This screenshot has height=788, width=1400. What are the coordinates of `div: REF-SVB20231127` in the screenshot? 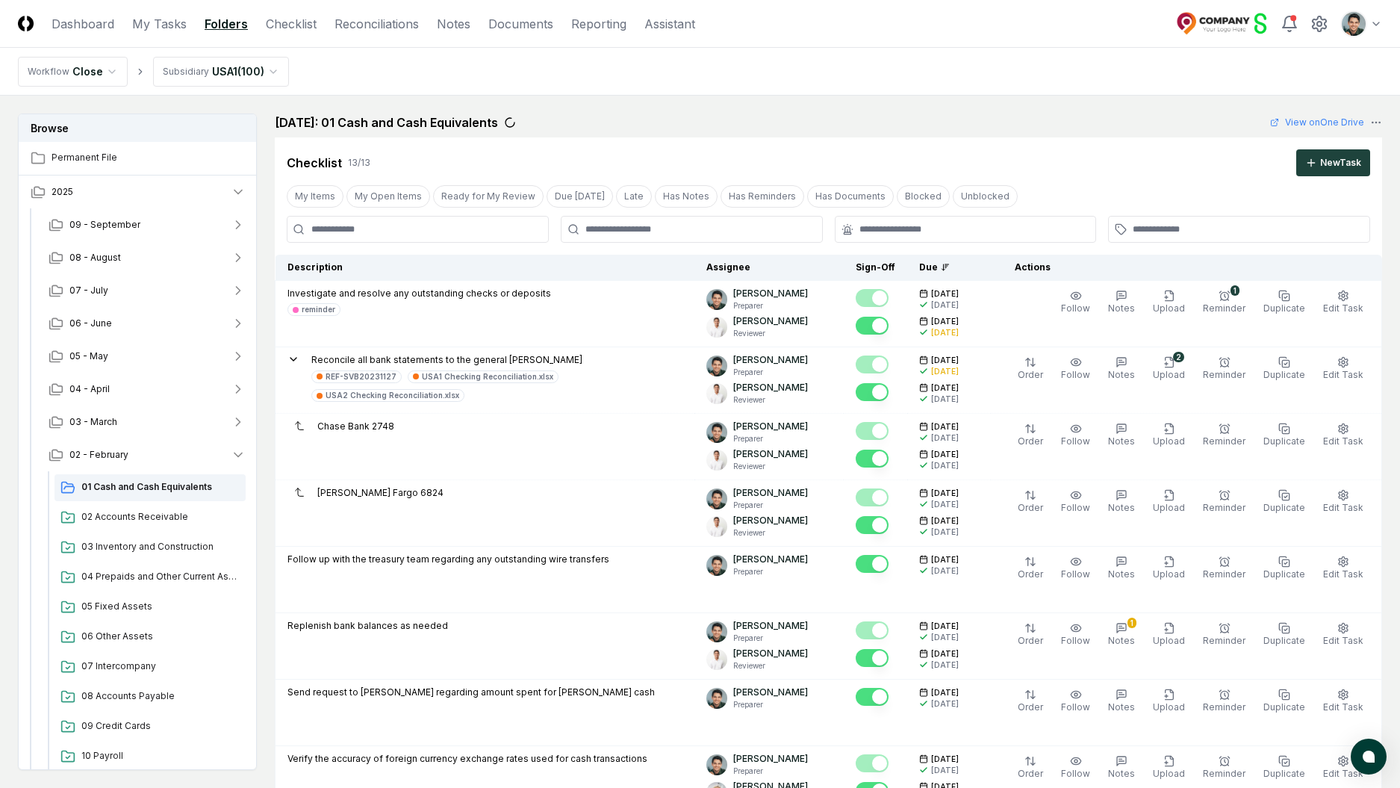 It's located at (361, 376).